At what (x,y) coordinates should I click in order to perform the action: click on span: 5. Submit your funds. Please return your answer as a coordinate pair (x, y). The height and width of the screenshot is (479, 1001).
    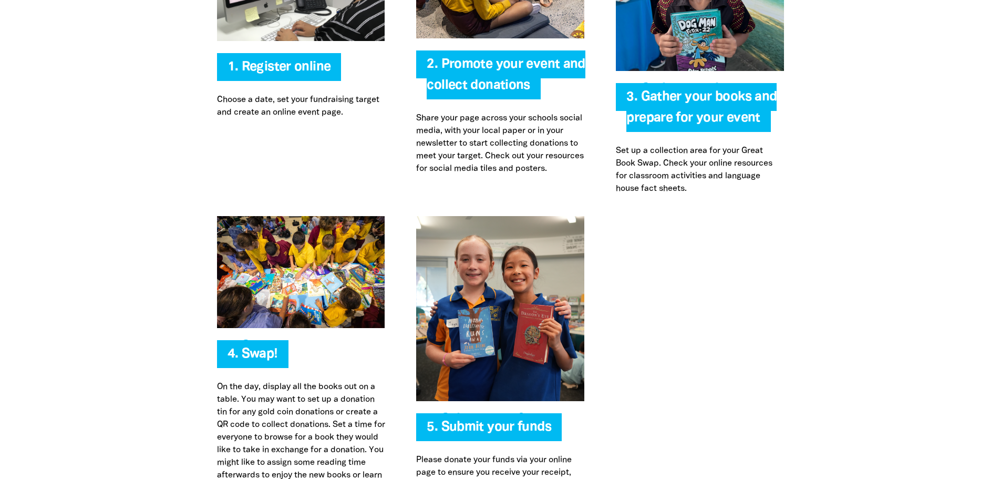
    Looking at the image, I should click on (489, 431).